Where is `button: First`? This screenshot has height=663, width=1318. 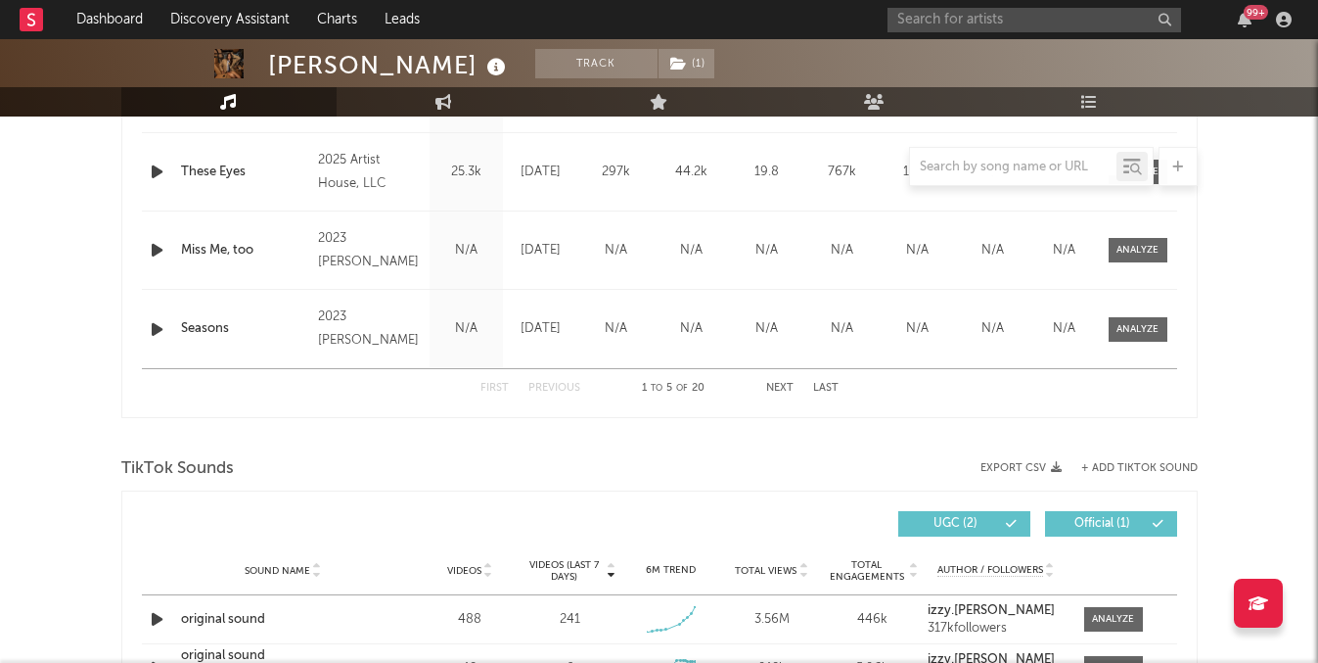 button: First is located at coordinates (494, 388).